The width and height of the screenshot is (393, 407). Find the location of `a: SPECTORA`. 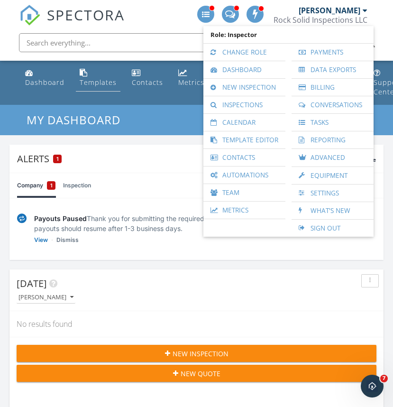

a: SPECTORA is located at coordinates (72, 23).